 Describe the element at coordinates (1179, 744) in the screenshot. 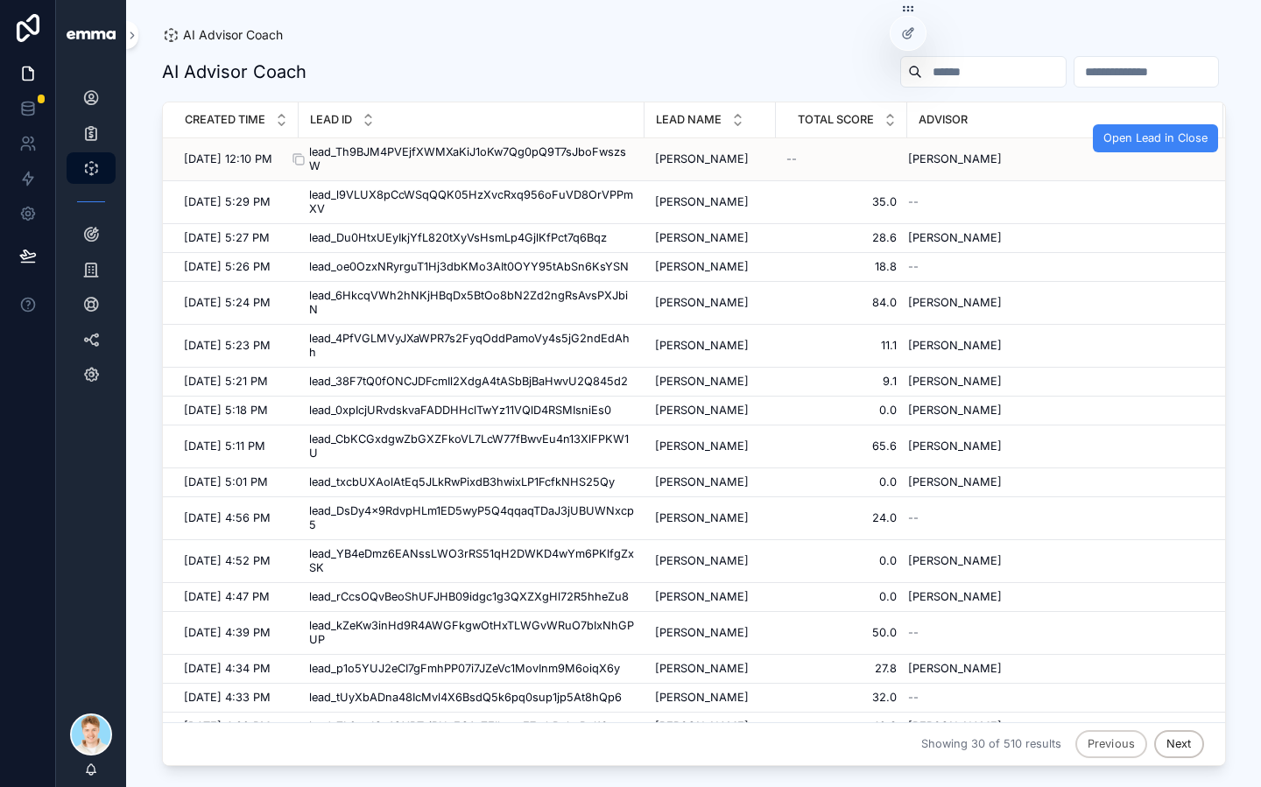

I see `button: Next` at that location.